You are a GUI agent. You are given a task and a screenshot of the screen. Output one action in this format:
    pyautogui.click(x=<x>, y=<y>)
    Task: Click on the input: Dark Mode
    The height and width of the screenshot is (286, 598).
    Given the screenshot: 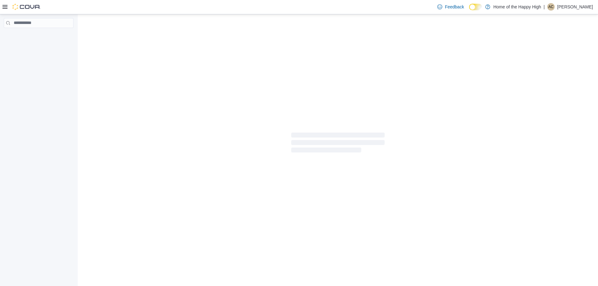 What is the action you would take?
    pyautogui.click(x=475, y=7)
    